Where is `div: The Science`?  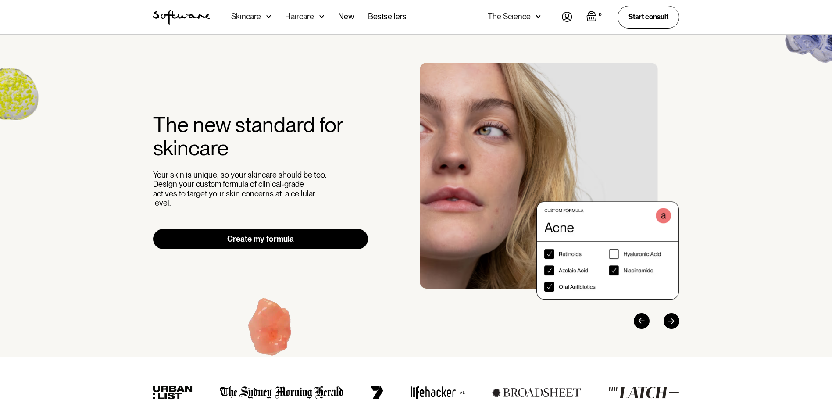 div: The Science is located at coordinates (509, 17).